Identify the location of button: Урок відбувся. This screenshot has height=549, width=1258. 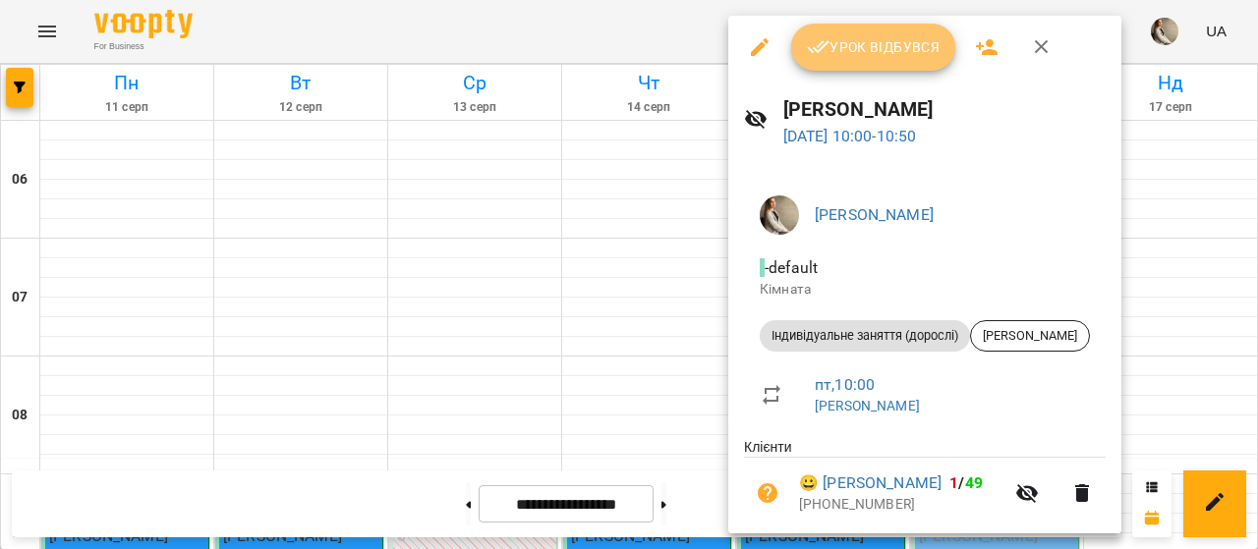
(873, 47).